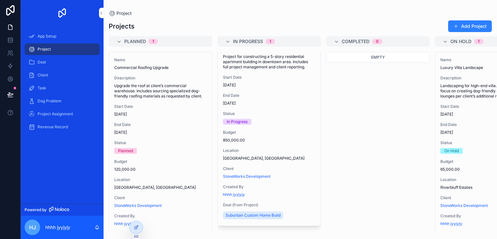  Describe the element at coordinates (378, 57) in the screenshot. I see `span: Empty` at that location.